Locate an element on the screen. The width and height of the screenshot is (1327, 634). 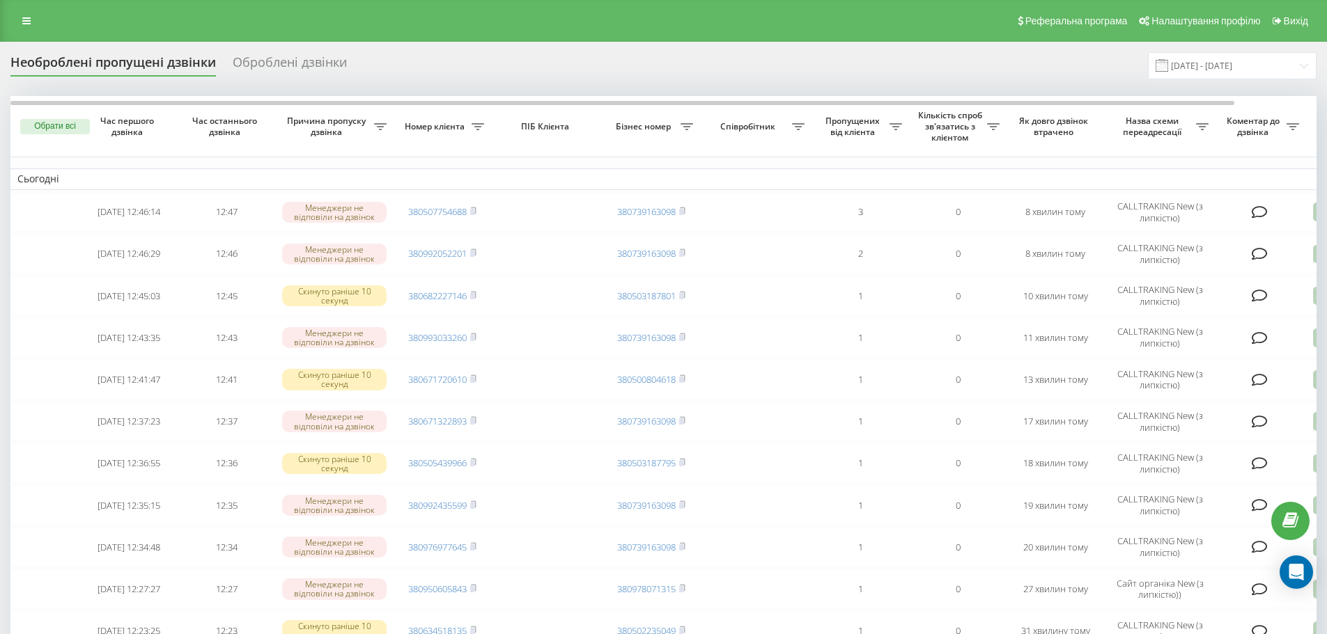
span: Номер клієнта is located at coordinates (436, 127).